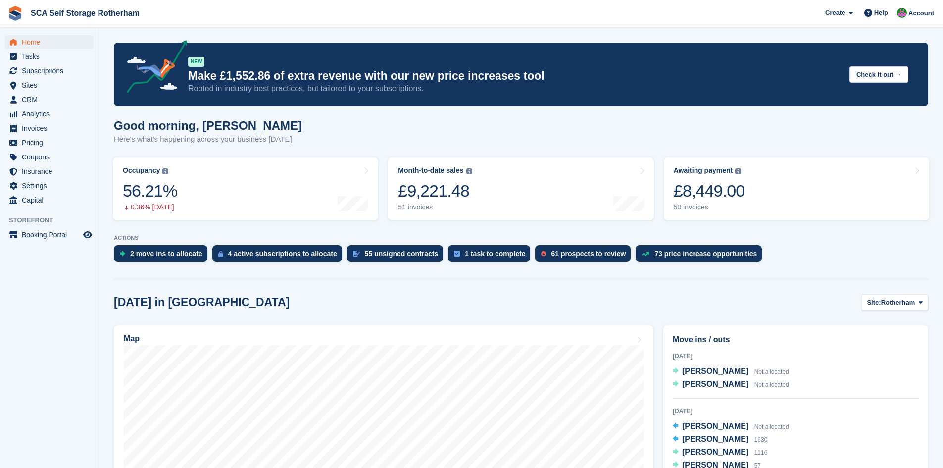 This screenshot has width=943, height=468. Describe the element at coordinates (85, 13) in the screenshot. I see `a: SCA Self Storage Rotherham` at that location.